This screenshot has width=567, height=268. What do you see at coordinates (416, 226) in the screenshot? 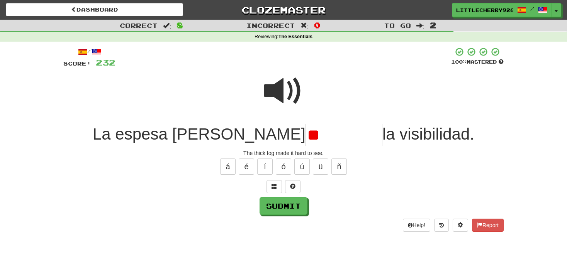
I see `button: Help!` at bounding box center [416, 226].